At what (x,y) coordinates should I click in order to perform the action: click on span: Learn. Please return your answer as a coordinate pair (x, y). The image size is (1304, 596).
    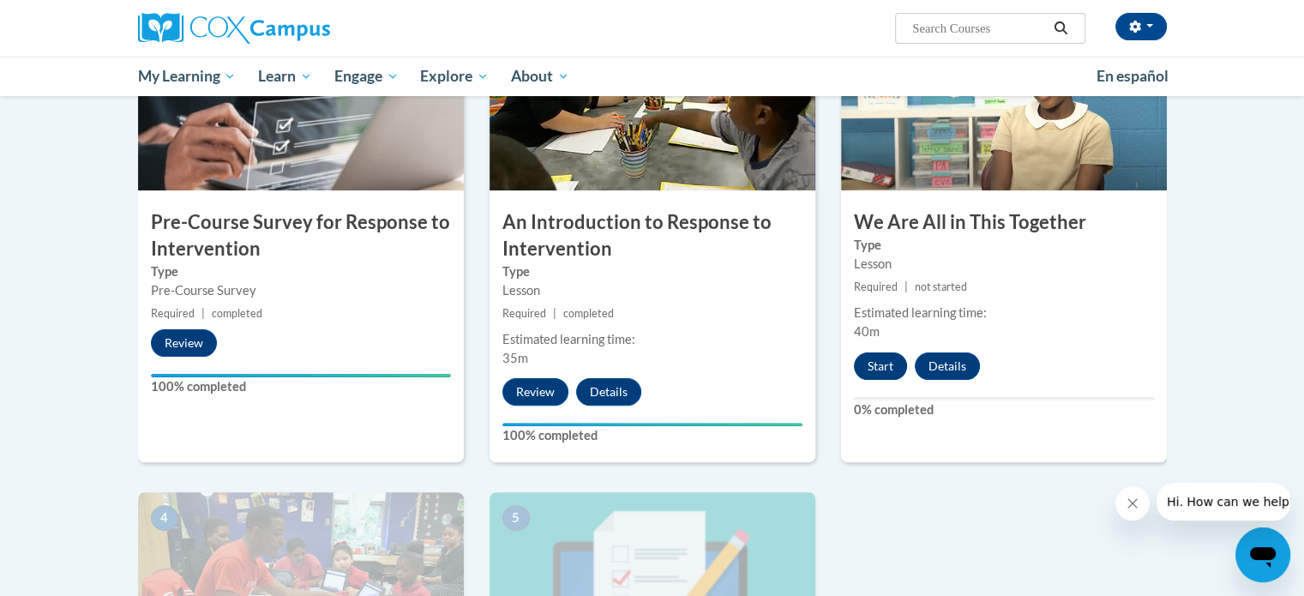
    Looking at the image, I should click on (285, 76).